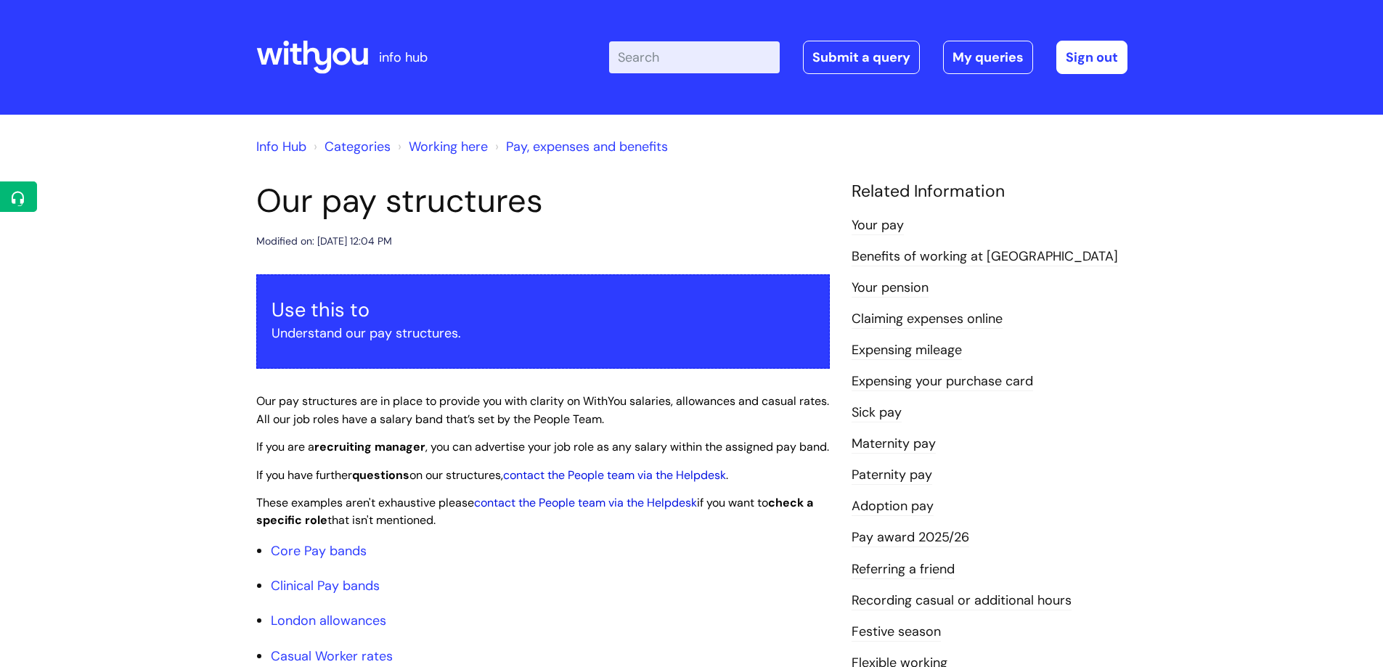 This screenshot has height=667, width=1383. Describe the element at coordinates (328, 621) in the screenshot. I see `a: London allowances` at that location.